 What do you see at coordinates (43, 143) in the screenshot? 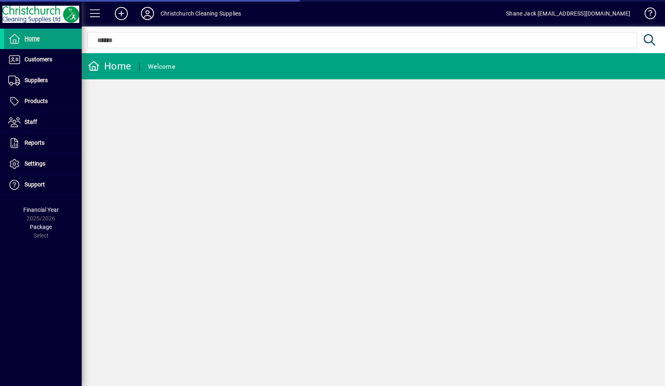
I see `a: Reports` at bounding box center [43, 143].